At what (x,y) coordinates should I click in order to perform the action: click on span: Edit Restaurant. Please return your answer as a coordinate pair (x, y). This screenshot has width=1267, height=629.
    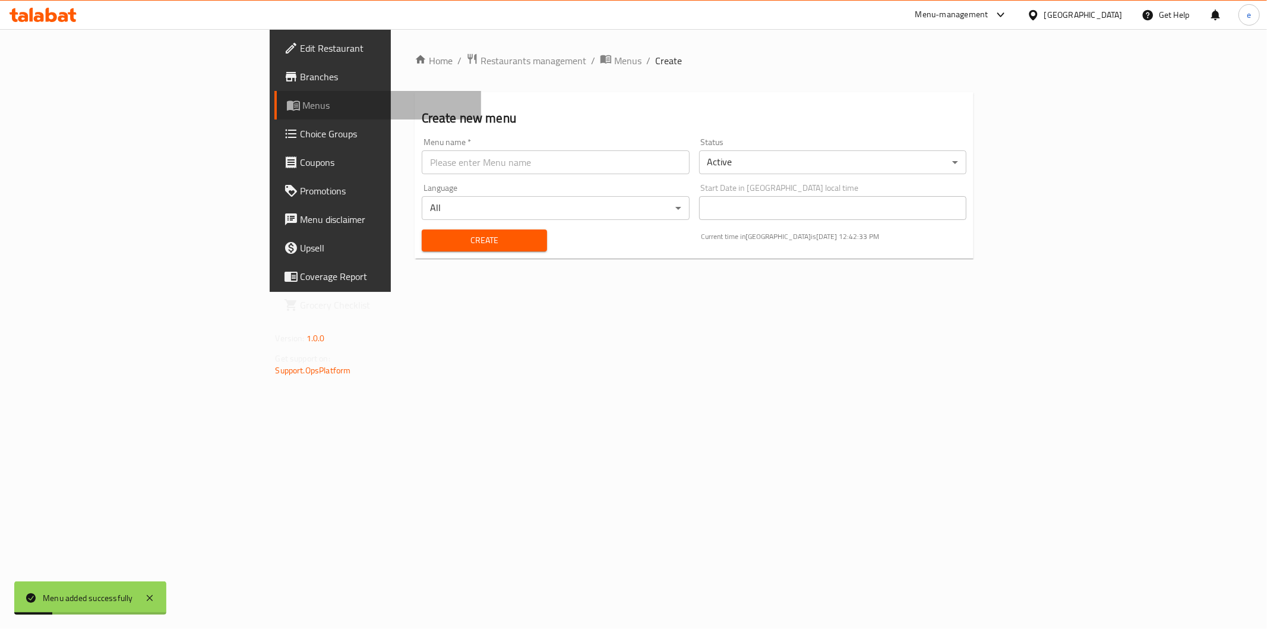
    Looking at the image, I should click on (386, 48).